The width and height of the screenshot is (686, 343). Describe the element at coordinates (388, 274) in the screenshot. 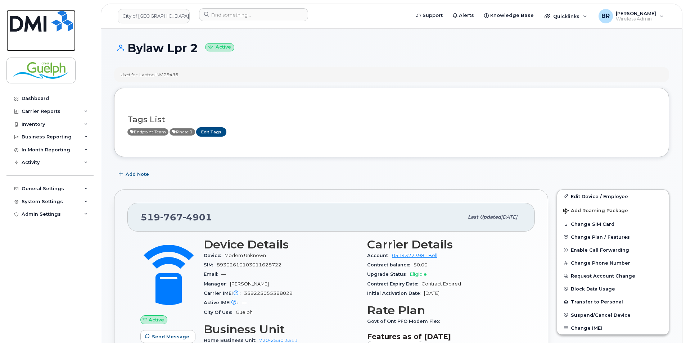

I see `span: Upgrade Status` at that location.